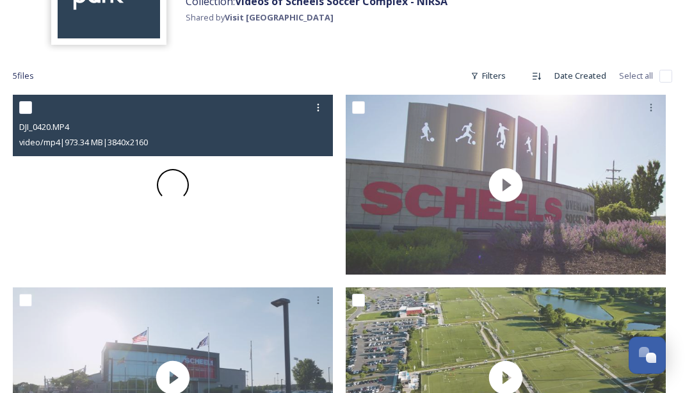 This screenshot has width=685, height=393. I want to click on img: thumbnail, so click(506, 184).